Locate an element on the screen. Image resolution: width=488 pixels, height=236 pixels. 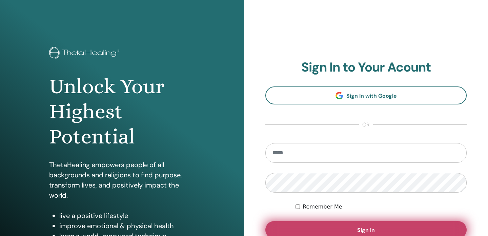
p: ThetaHealing empowers people of all backgrounds and religions to find purpose, transform lives, a... is located at coordinates (122, 180).